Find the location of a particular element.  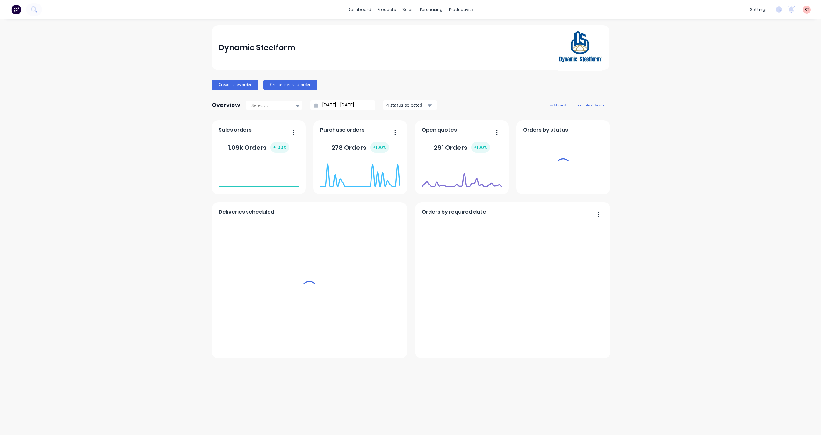

span: RT is located at coordinates (806, 10).